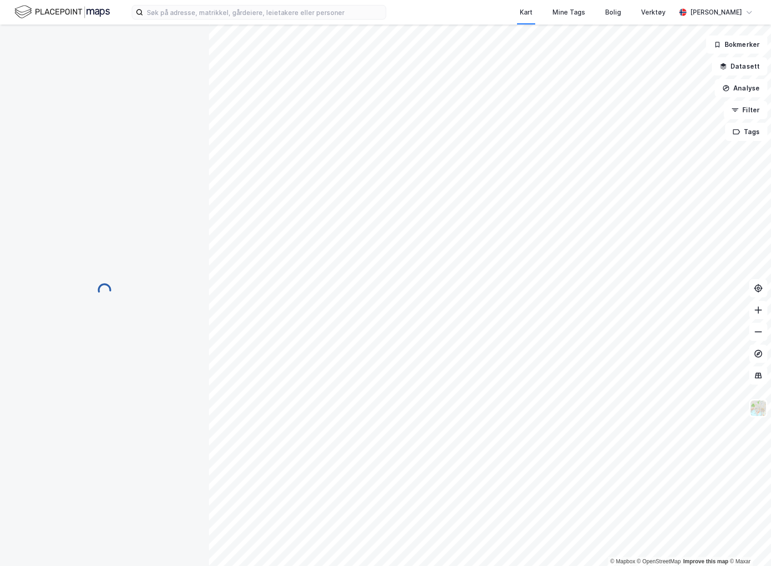  I want to click on div: Bolig, so click(613, 12).